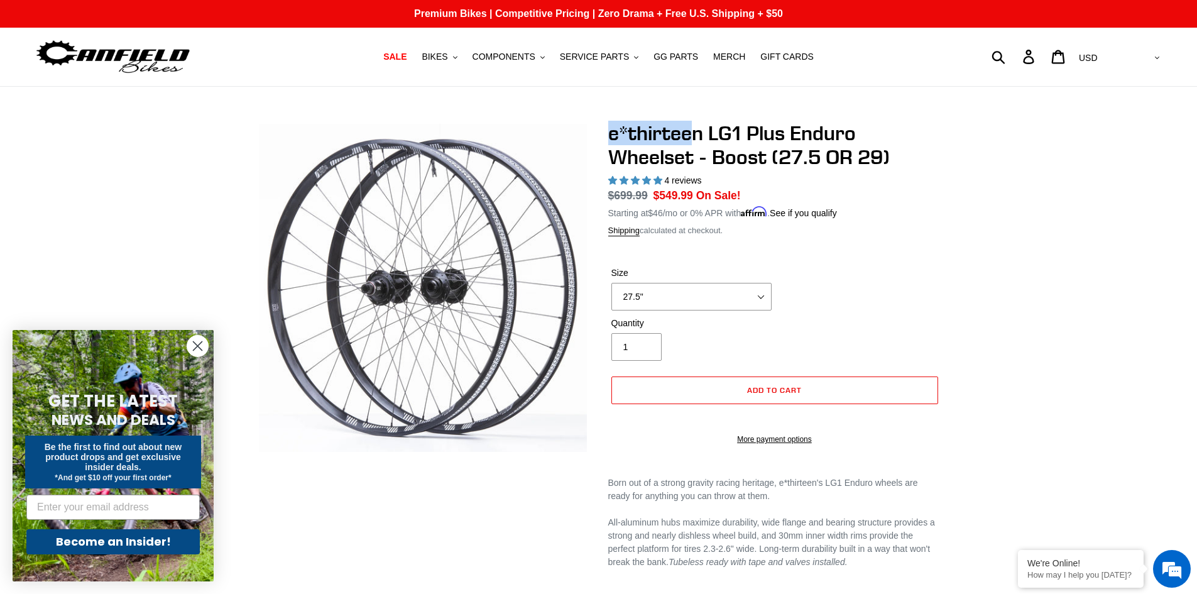  I want to click on span: Be the first to find out about new product drops and get exclusive insider deals., so click(113, 457).